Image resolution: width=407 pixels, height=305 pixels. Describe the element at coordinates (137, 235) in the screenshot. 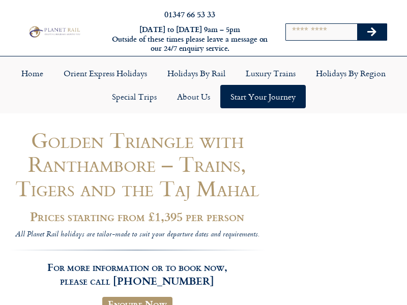

I see `i: All Planet Rail holidays are tailor-made to suit your departure dates and requirements.` at that location.